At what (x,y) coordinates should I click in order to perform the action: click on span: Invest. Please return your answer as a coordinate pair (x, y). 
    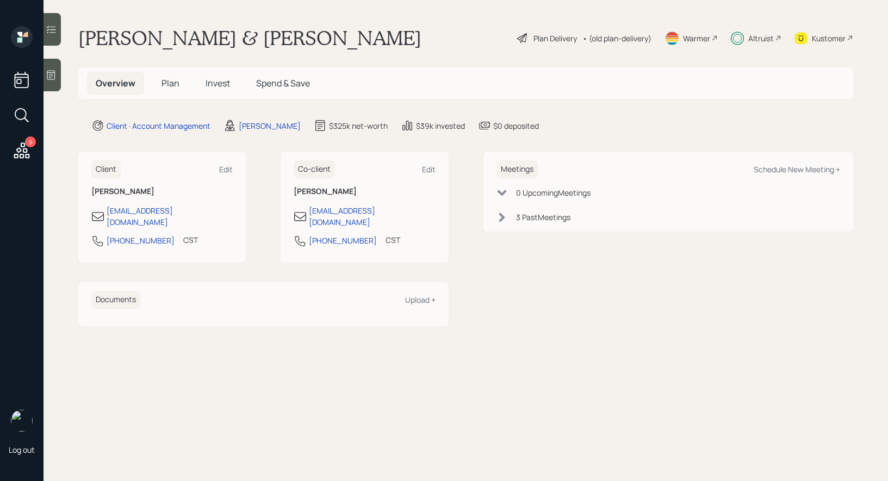
    Looking at the image, I should click on (218, 83).